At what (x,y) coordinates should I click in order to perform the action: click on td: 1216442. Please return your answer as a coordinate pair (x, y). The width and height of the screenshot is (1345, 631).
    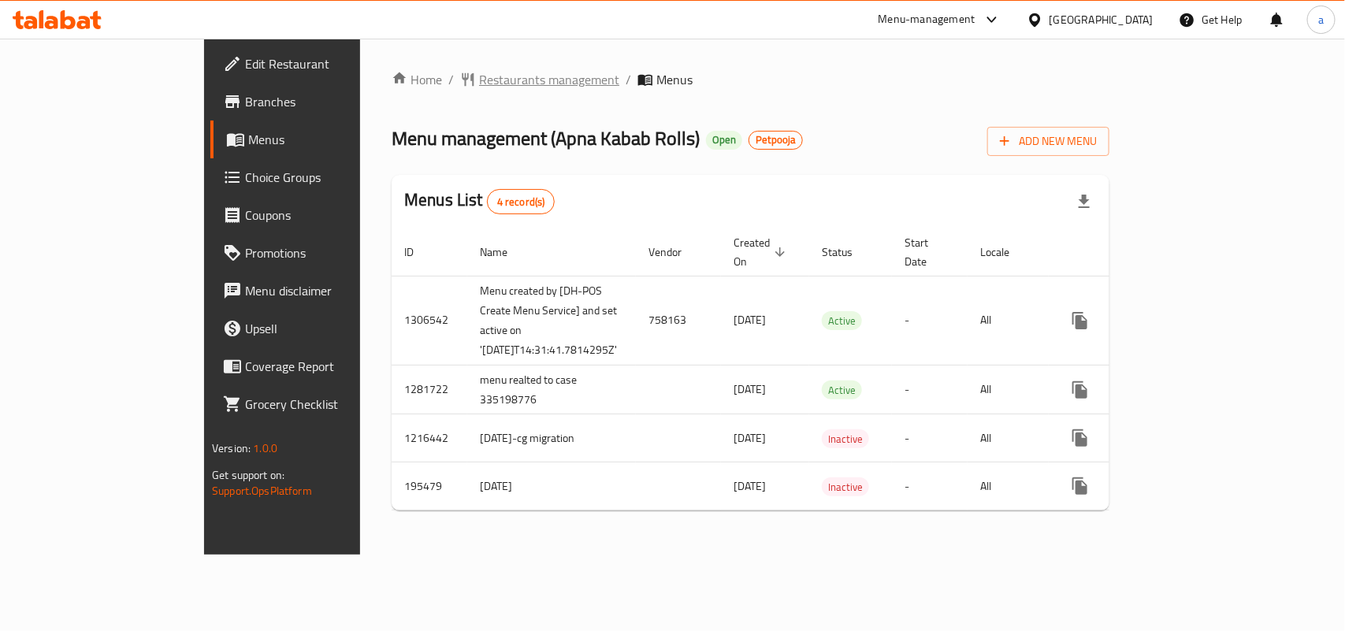
    Looking at the image, I should click on (430, 438).